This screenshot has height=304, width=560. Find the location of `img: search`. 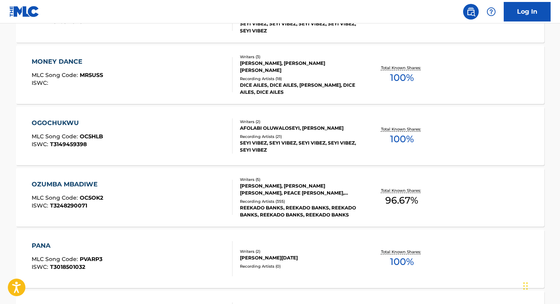

img: search is located at coordinates (471, 12).